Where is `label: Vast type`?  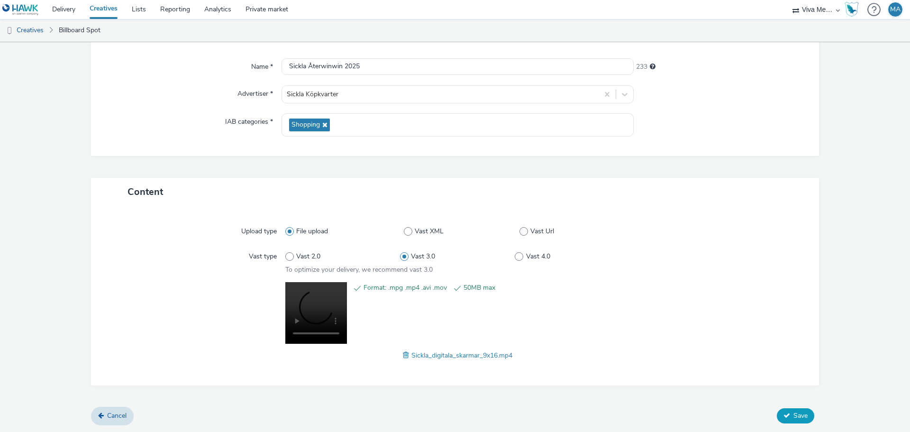
label: Vast type is located at coordinates (263, 255).